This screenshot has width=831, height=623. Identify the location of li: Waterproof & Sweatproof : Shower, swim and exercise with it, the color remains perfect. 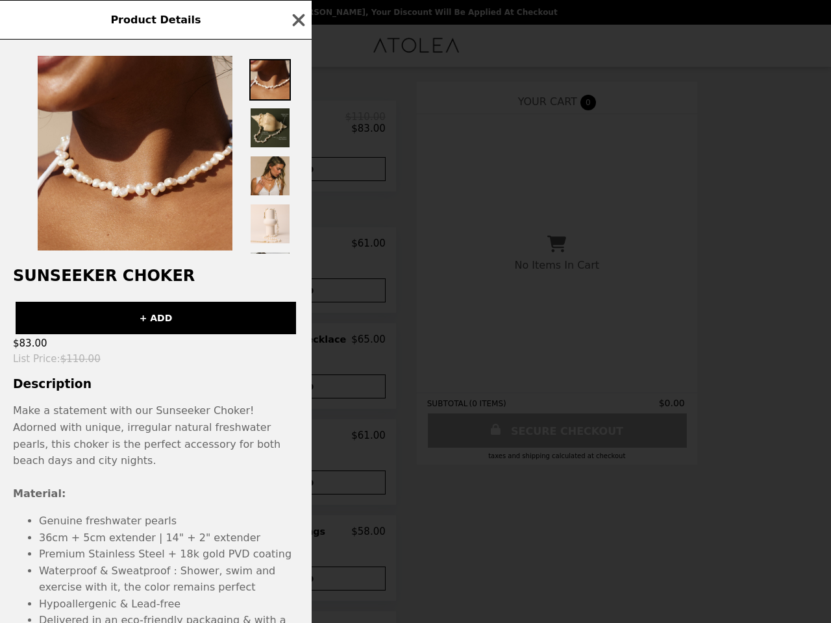
(169, 579).